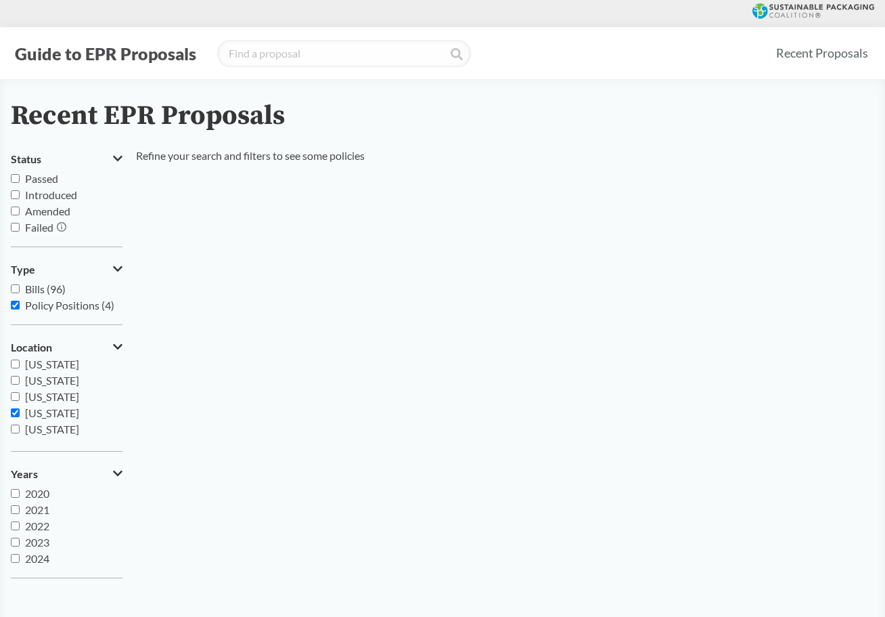 The width and height of the screenshot is (885, 617). Describe the element at coordinates (45, 288) in the screenshot. I see `span: Bills (96)` at that location.